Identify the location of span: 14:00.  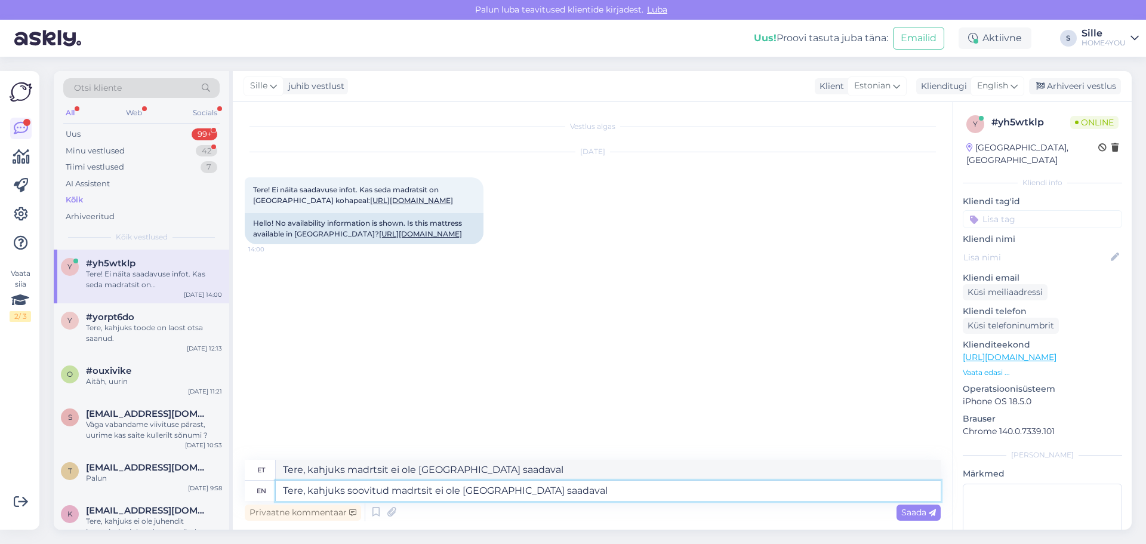
(270, 249).